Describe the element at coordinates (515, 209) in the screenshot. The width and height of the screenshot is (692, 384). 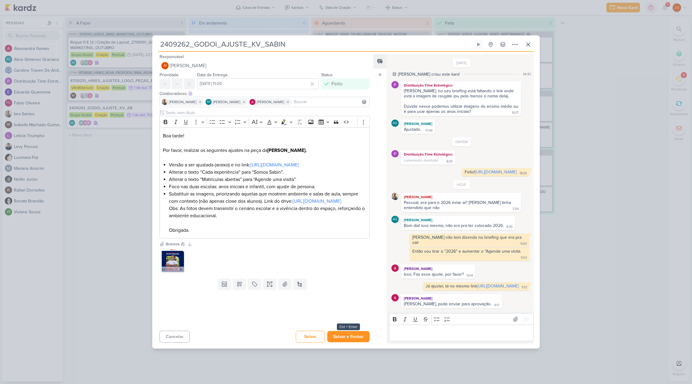
I see `div: 7:59` at that location.